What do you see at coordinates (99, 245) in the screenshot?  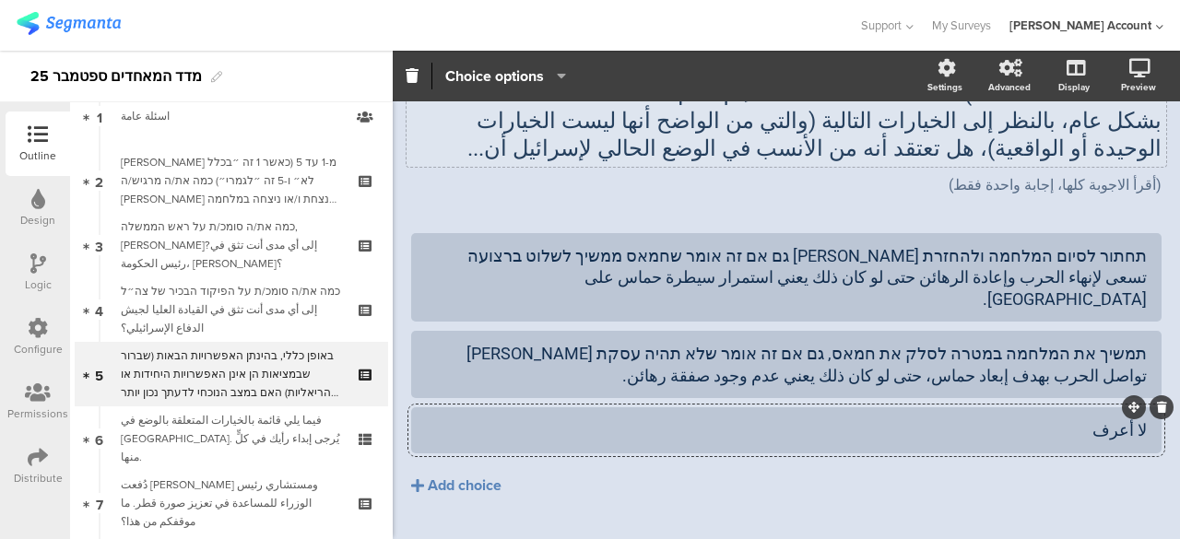 I see `span: 3` at bounding box center [99, 245].